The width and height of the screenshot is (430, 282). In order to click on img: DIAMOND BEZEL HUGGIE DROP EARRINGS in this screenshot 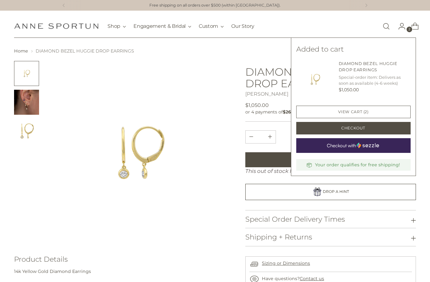, I will do `click(139, 153)`.